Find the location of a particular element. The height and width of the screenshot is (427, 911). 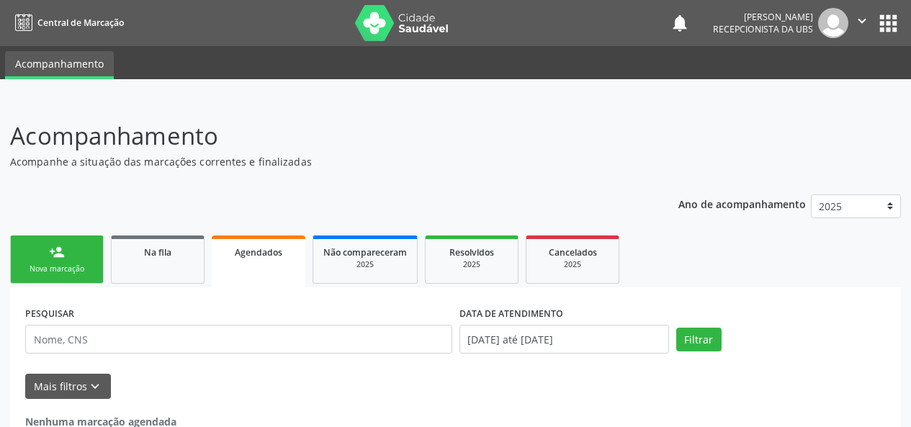

button: notifications is located at coordinates (680, 23).